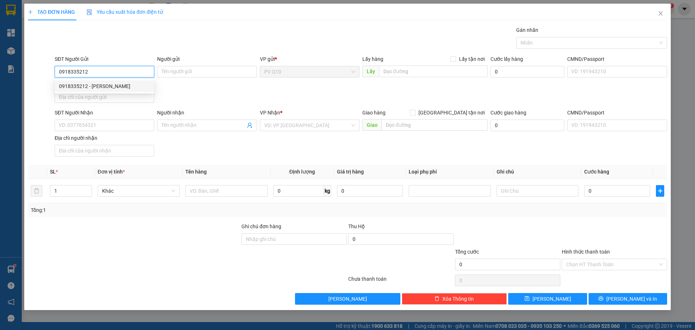 This screenshot has width=695, height=330. Describe the element at coordinates (454, 299) in the screenshot. I see `button: deleteXóa Thông tin` at that location.